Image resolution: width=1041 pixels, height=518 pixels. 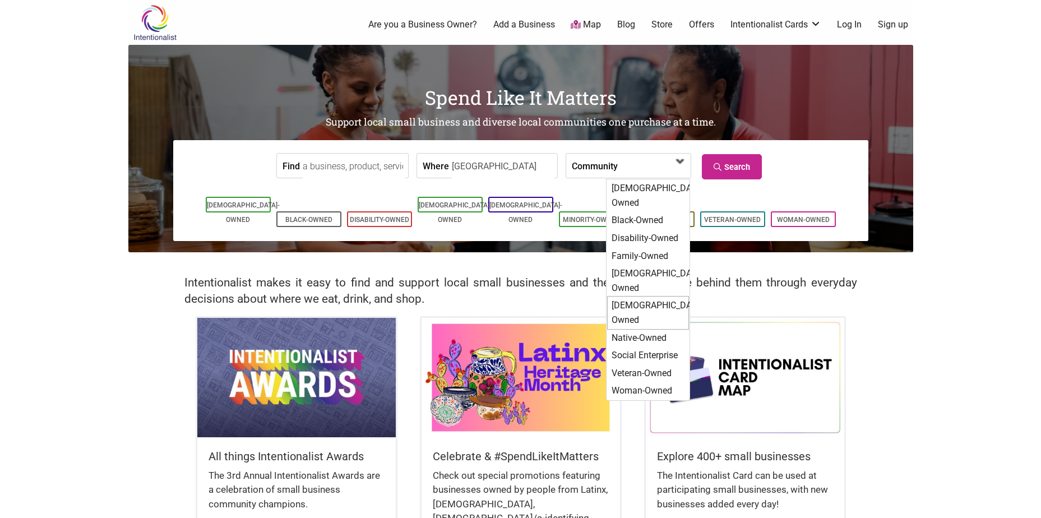 What do you see at coordinates (503, 166) in the screenshot?
I see `input: neighborhood, city, state` at bounding box center [503, 166].